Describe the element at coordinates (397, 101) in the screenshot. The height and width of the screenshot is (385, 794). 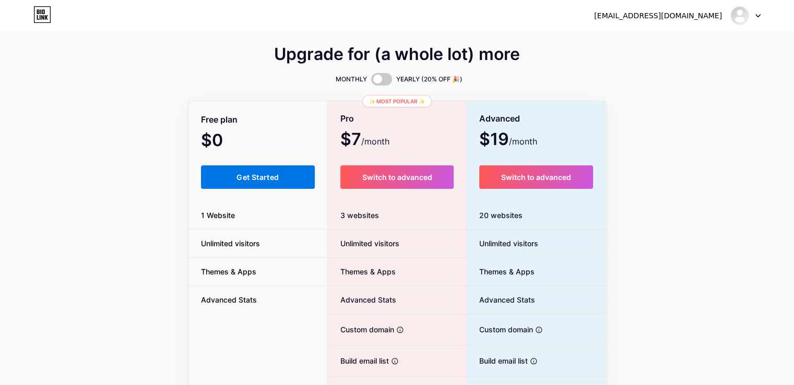
I see `div: ✨ Most popular ✨` at that location.